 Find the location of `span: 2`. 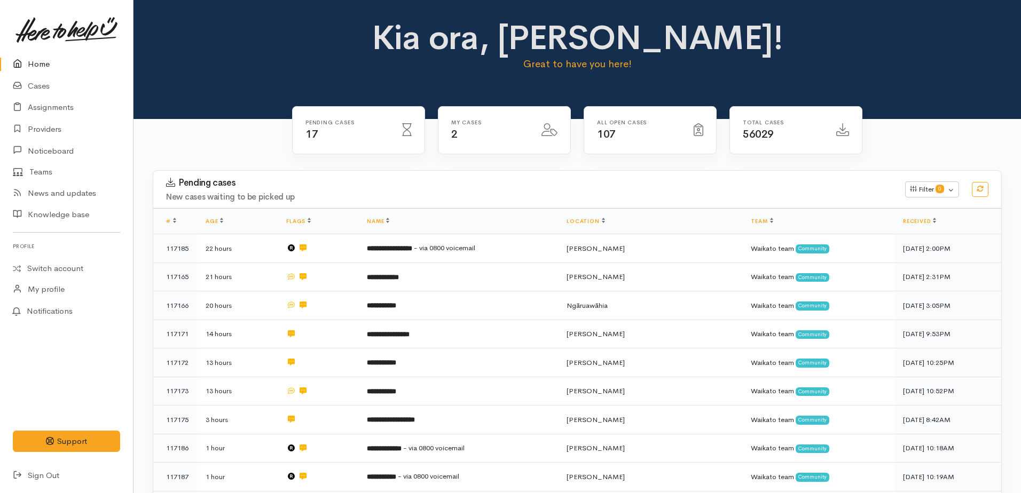

span: 2 is located at coordinates (454, 134).